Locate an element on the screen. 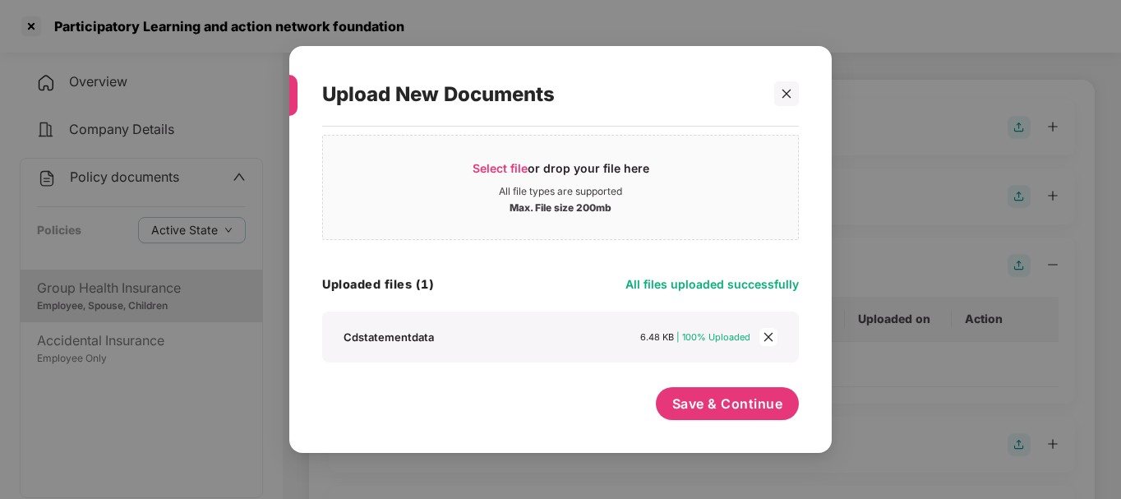 The width and height of the screenshot is (1121, 499). span: Select file is located at coordinates (500, 168).